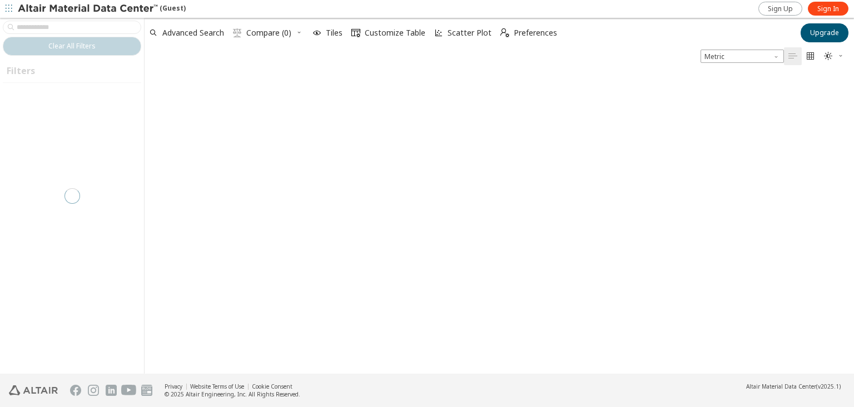 The image size is (854, 407). I want to click on span: Customize Table, so click(395, 33).